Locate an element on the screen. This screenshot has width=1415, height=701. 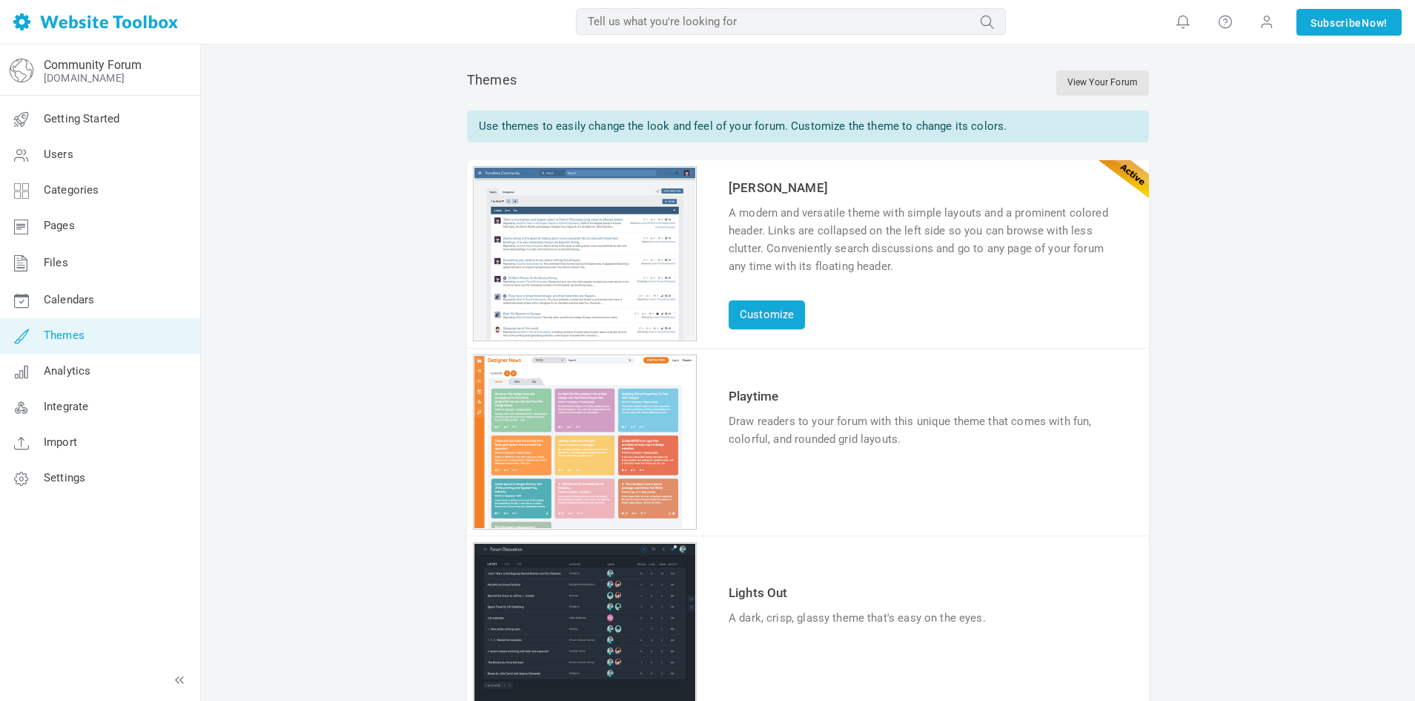
span: Users is located at coordinates (59, 154).